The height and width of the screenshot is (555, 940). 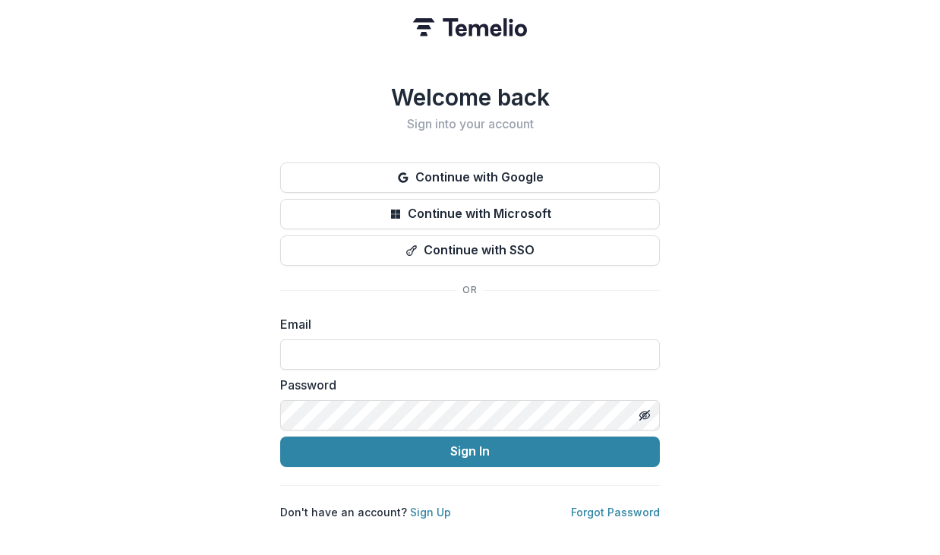 I want to click on button: Continue with Microsoft, so click(x=470, y=214).